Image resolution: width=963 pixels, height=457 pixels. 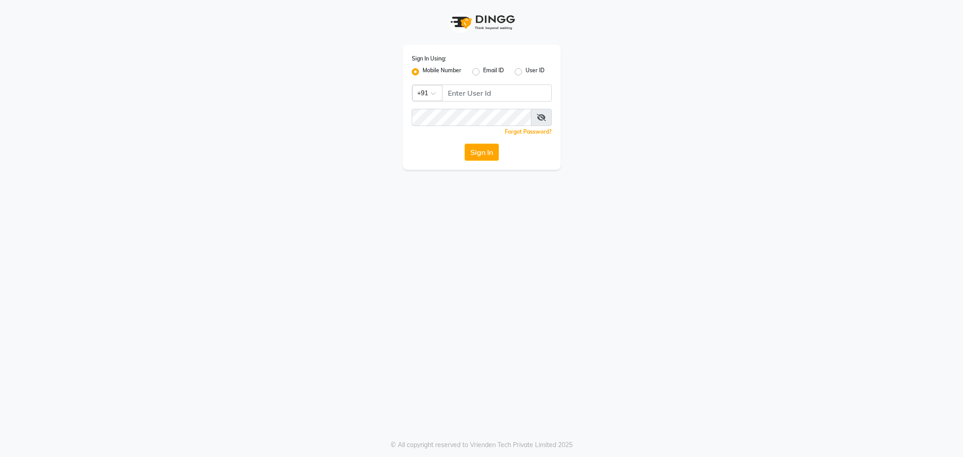 What do you see at coordinates (482, 22) in the screenshot?
I see `img: logo1.svg` at bounding box center [482, 22].